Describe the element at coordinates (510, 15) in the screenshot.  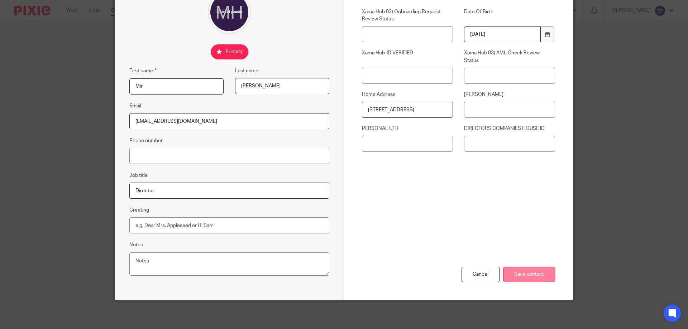
I see `label: Date Of Birth` at that location.